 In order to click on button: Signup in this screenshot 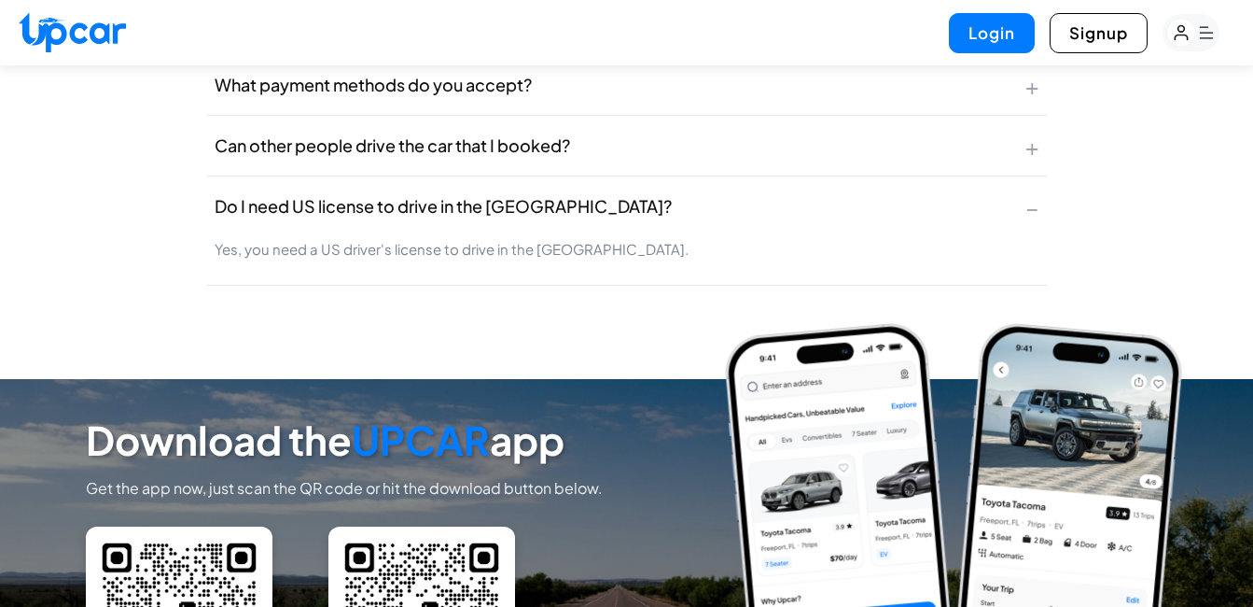, I will do `click(1098, 33)`.